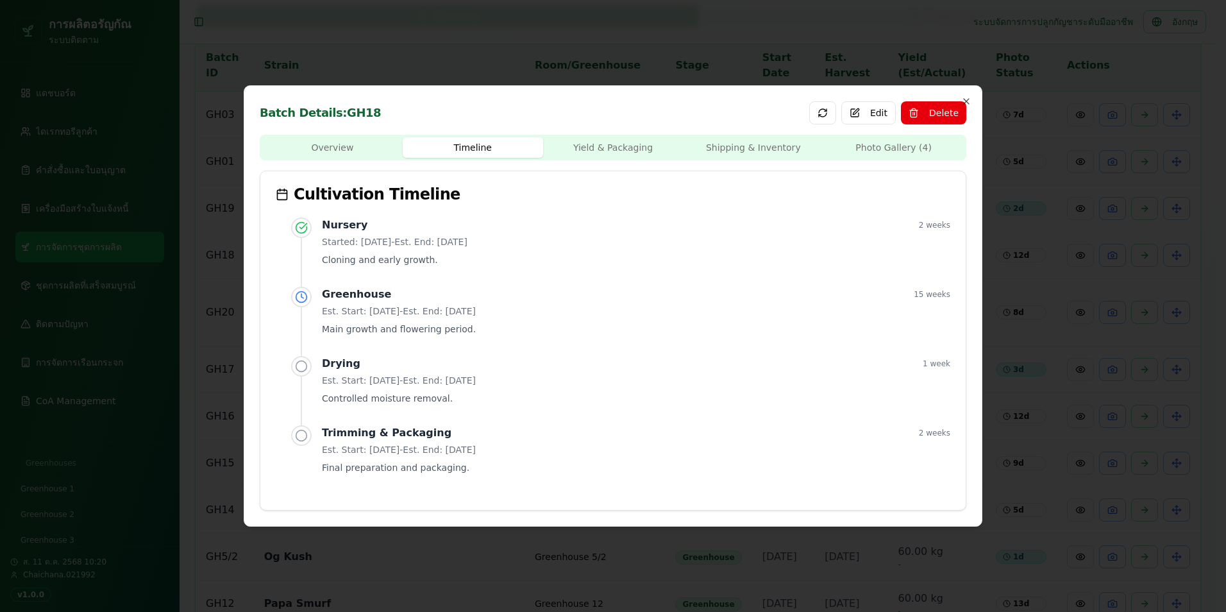  I want to click on h4: Greenhouse, so click(357, 294).